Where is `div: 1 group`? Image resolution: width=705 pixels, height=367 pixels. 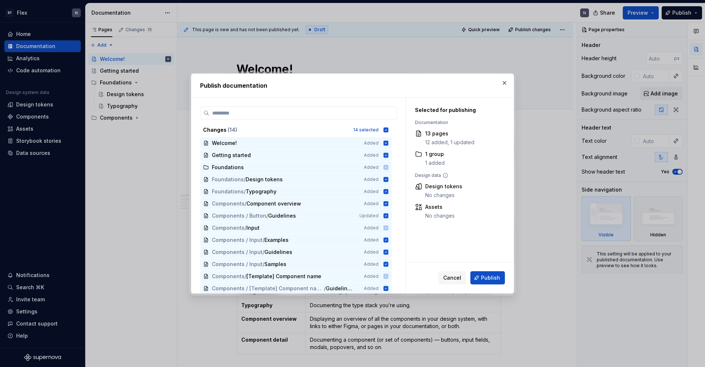
div: 1 group is located at coordinates (435, 154).